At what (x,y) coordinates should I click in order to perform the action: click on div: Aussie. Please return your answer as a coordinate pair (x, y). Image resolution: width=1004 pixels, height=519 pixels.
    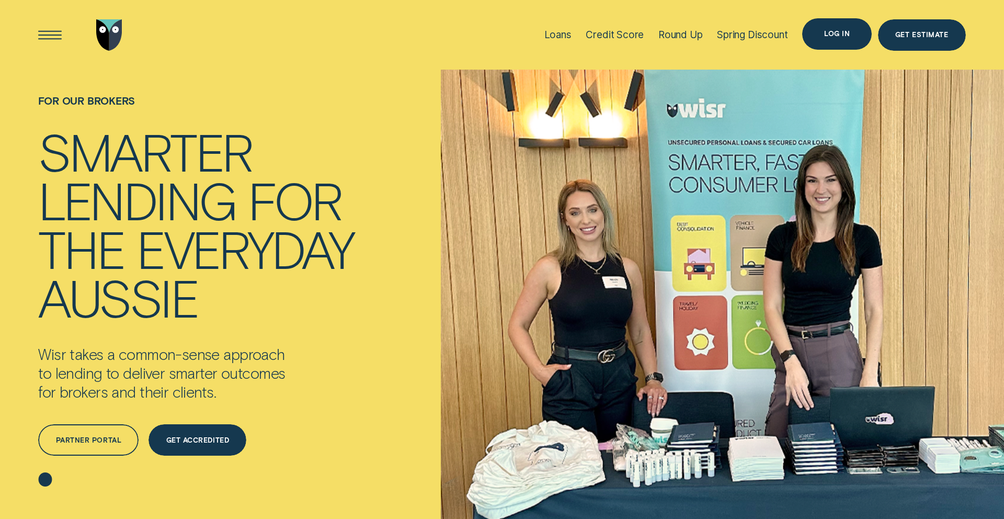
    Looking at the image, I should click on (118, 297).